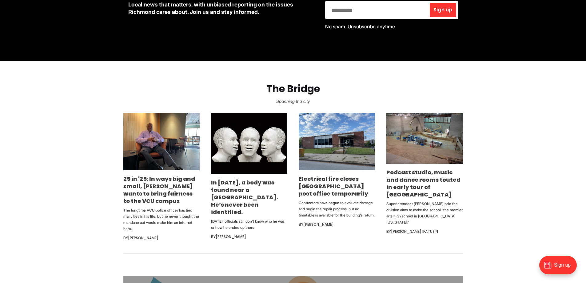 The image size is (586, 283). Describe the element at coordinates (424, 138) in the screenshot. I see `img: Podcast studio, music and dance rooms touted in early tour of new Richmond high school` at that location.